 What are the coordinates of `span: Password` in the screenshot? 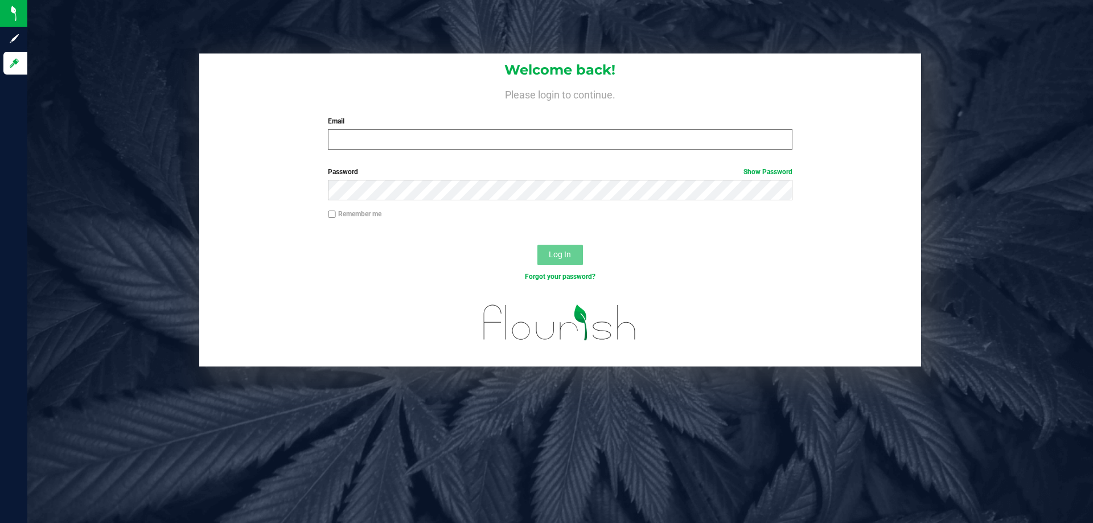 It's located at (343, 172).